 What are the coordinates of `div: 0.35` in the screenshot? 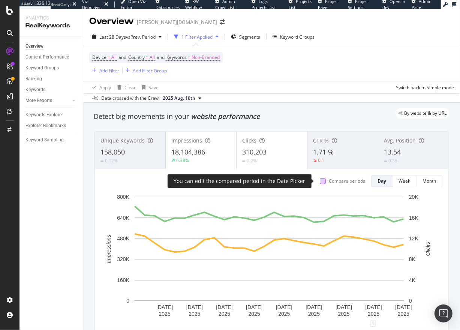 It's located at (393, 160).